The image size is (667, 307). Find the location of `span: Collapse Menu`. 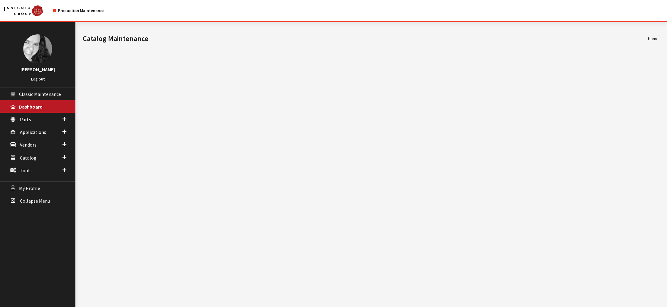

span: Collapse Menu is located at coordinates (35, 201).